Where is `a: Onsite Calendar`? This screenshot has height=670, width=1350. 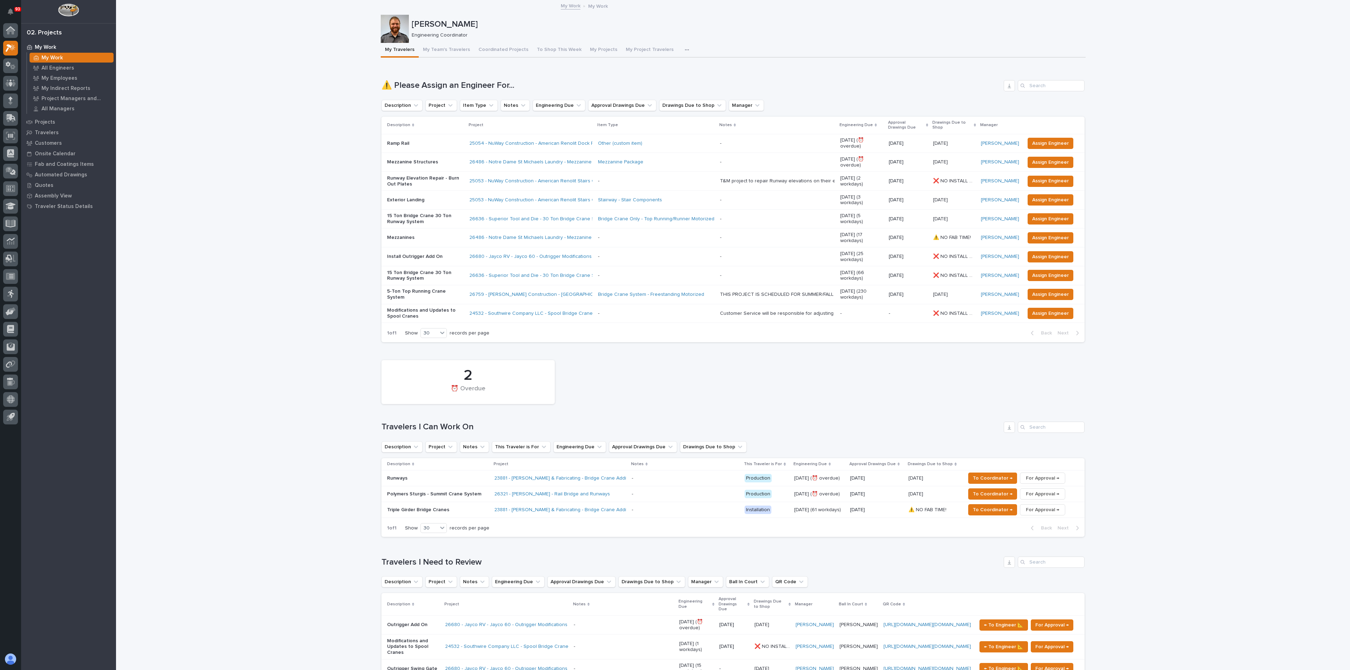 a: Onsite Calendar is located at coordinates (69, 154).